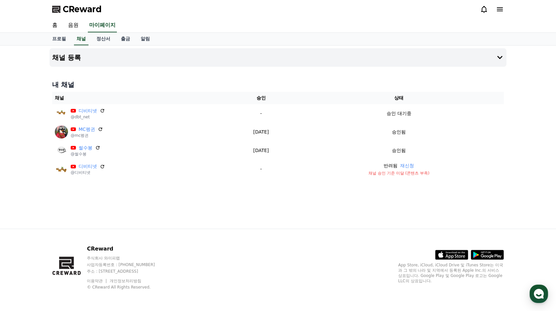 The width and height of the screenshot is (556, 311). Describe the element at coordinates (145, 39) in the screenshot. I see `a: 알림` at that location.